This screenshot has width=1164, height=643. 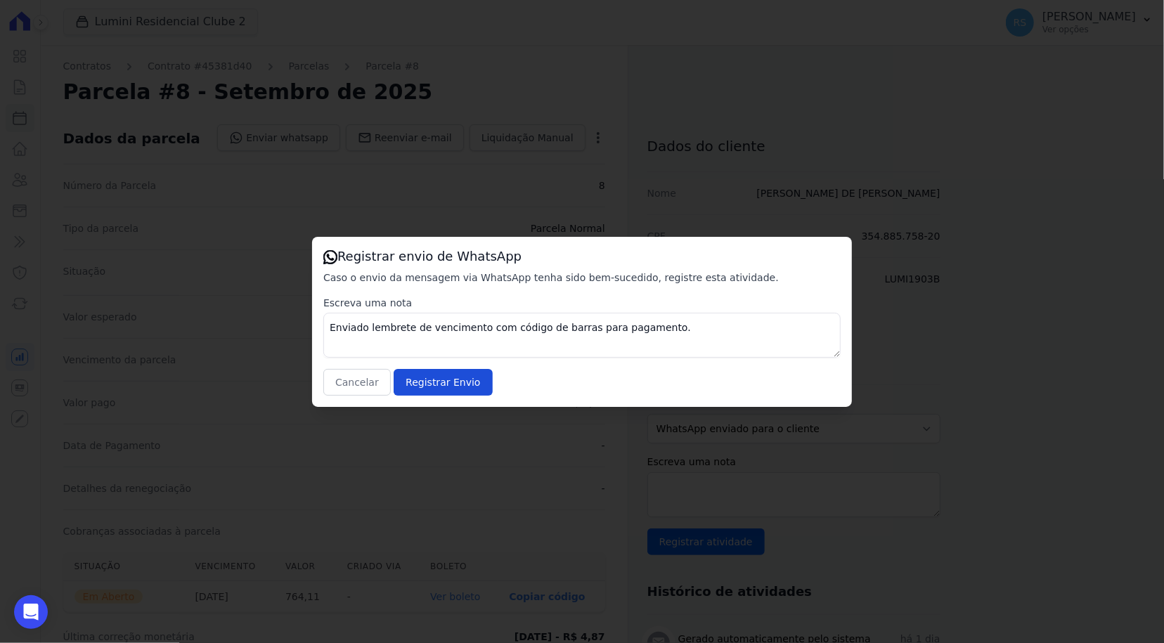 What do you see at coordinates (582, 257) in the screenshot?
I see `h3: Registrar envio de WhatsApp` at bounding box center [582, 257].